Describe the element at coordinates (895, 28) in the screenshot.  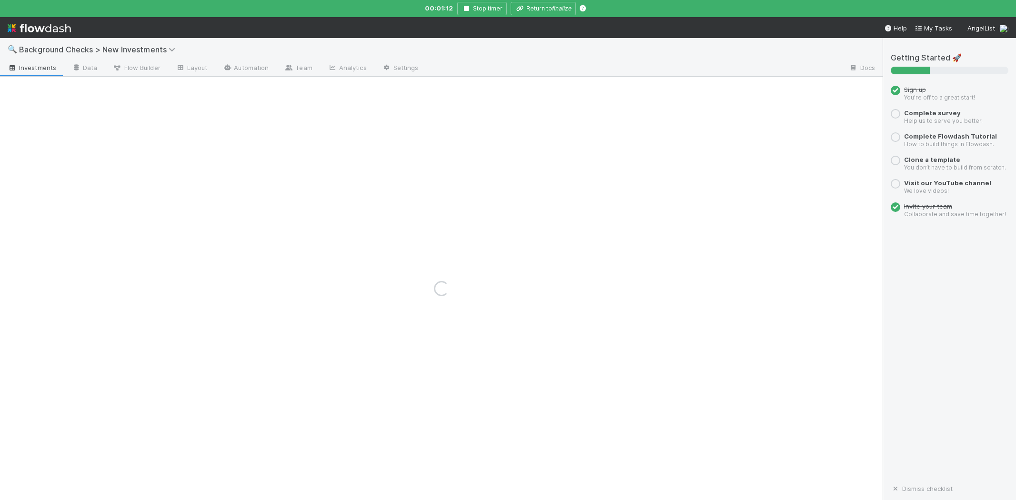
I see `div: Help` at that location.